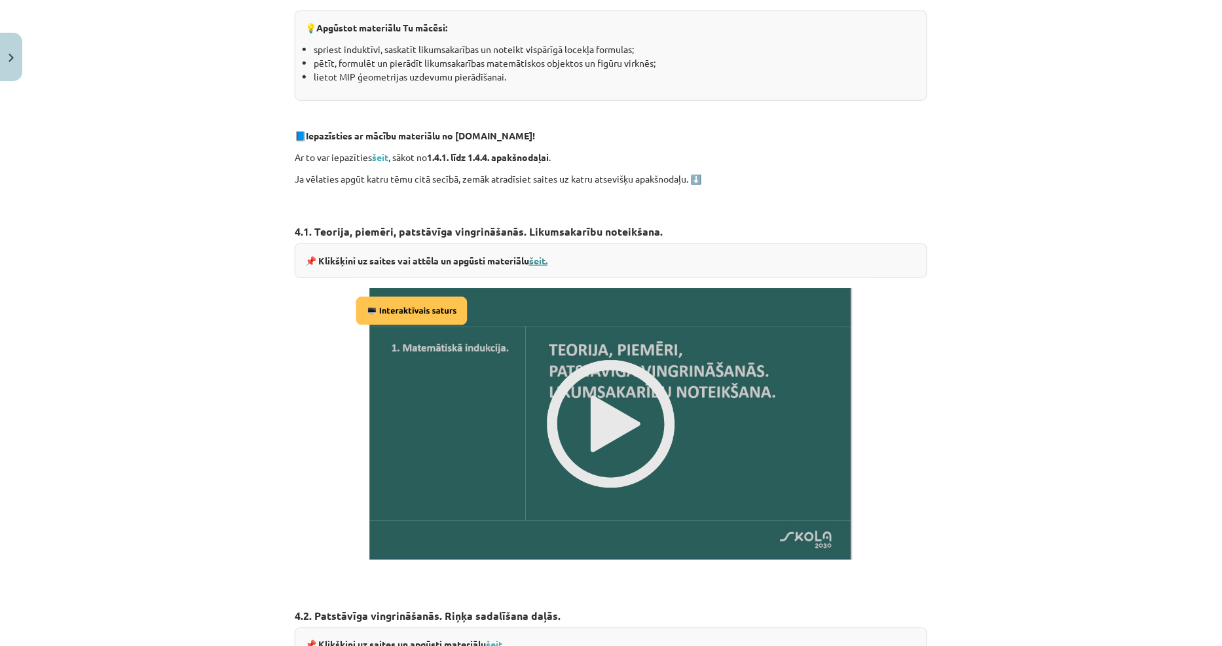 The width and height of the screenshot is (1222, 646). Describe the element at coordinates (488, 157) in the screenshot. I see `strong: 1.4.1. līdz 1.4.4. apakšnodaļai` at that location.